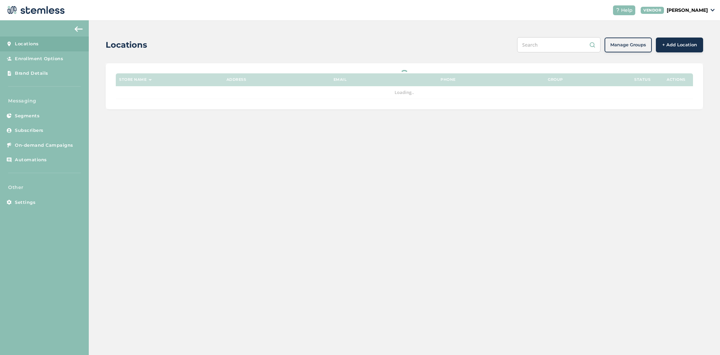  I want to click on span: Settings, so click(25, 202).